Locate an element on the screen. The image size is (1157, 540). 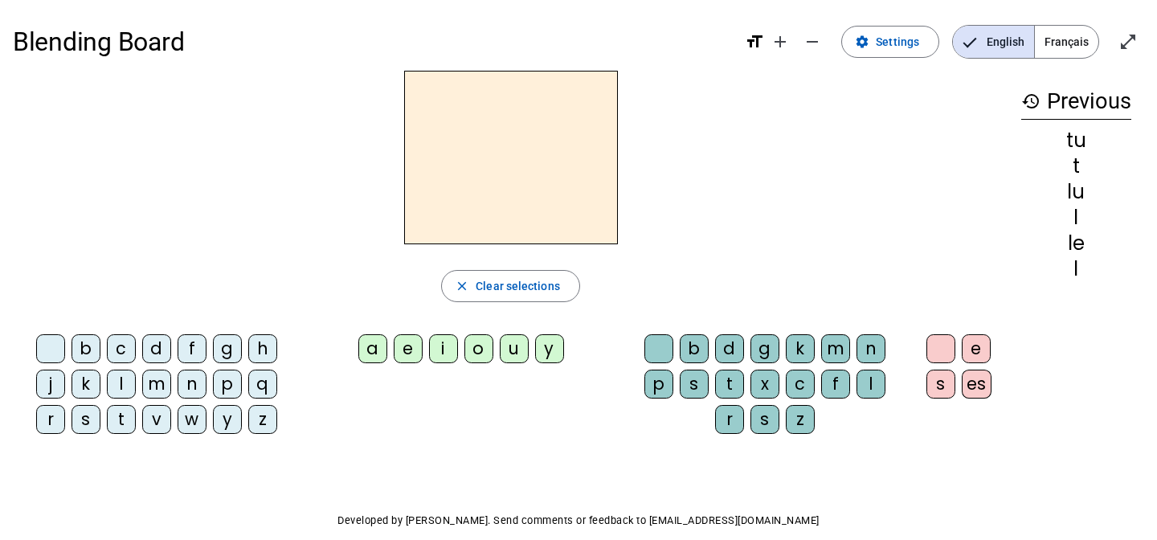
div: lu is located at coordinates (1076, 192).